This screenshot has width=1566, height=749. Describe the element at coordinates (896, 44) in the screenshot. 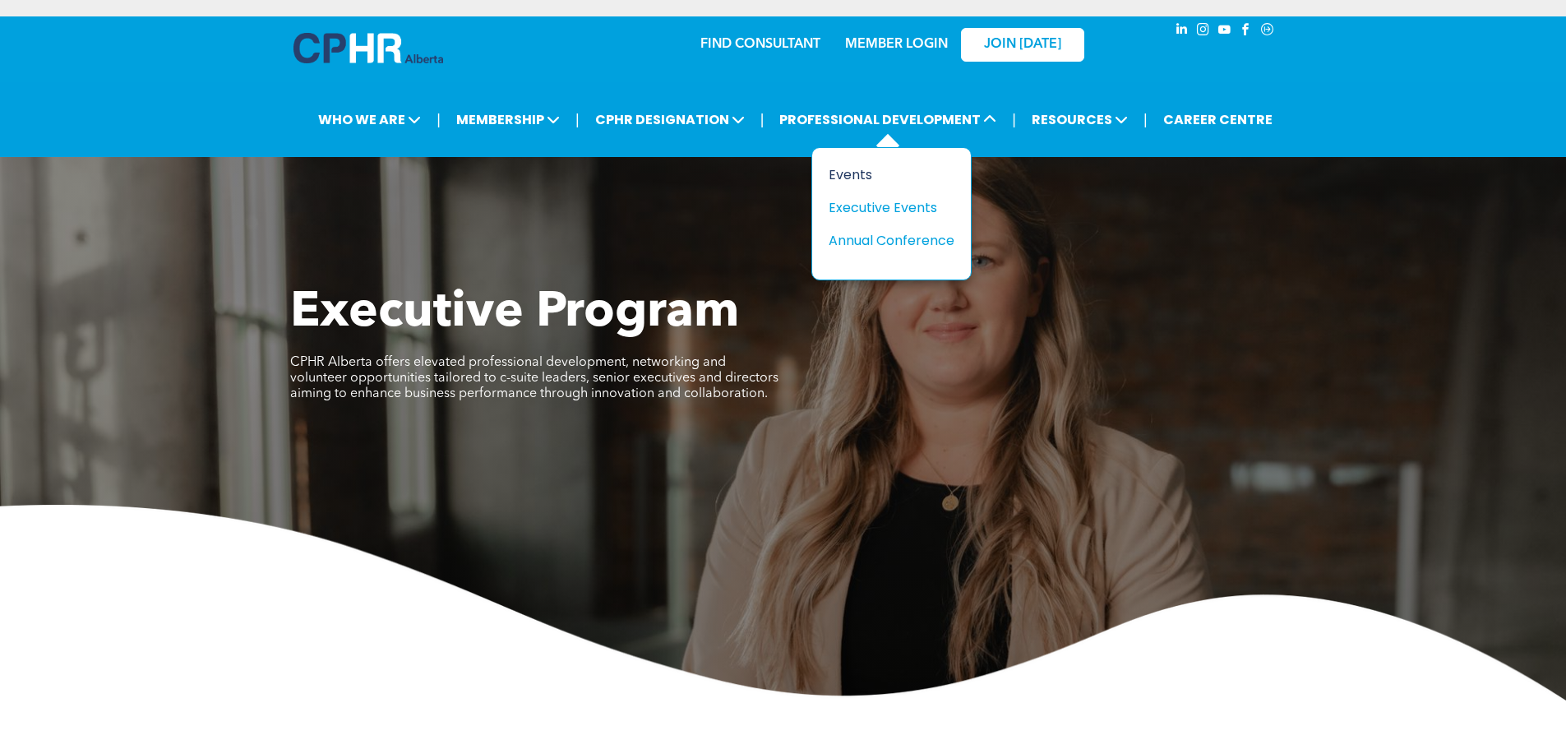

I see `a: MEMBER LOGIN` at that location.